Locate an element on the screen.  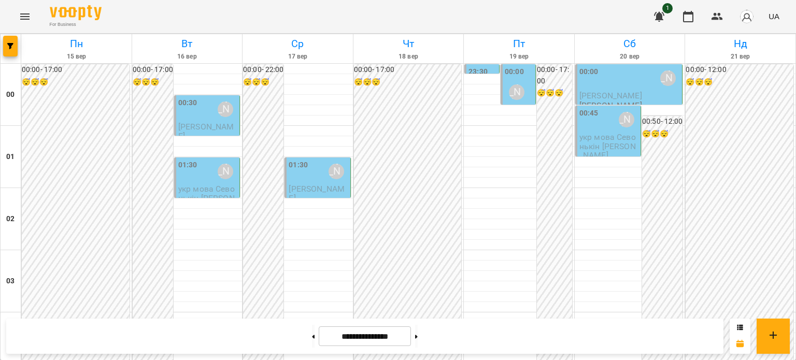
h6: Пн is located at coordinates (76, 44).